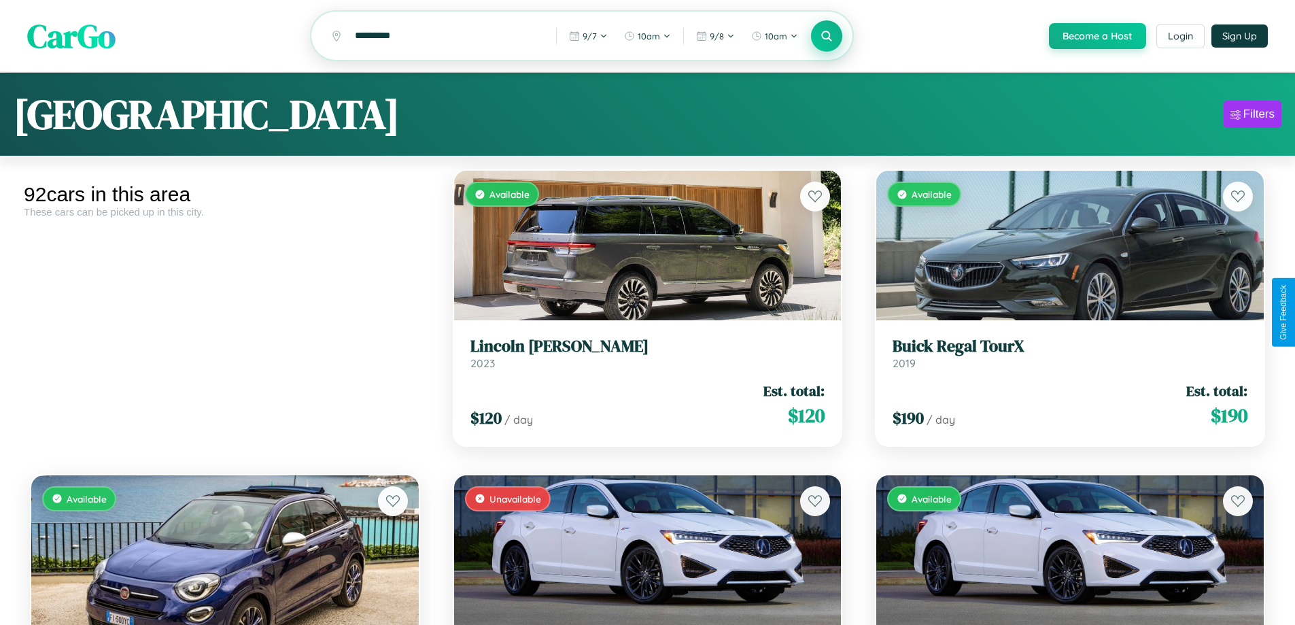 This screenshot has width=1295, height=625. Describe the element at coordinates (225, 211) in the screenshot. I see `div: These cars can be picked up in this city.` at that location.